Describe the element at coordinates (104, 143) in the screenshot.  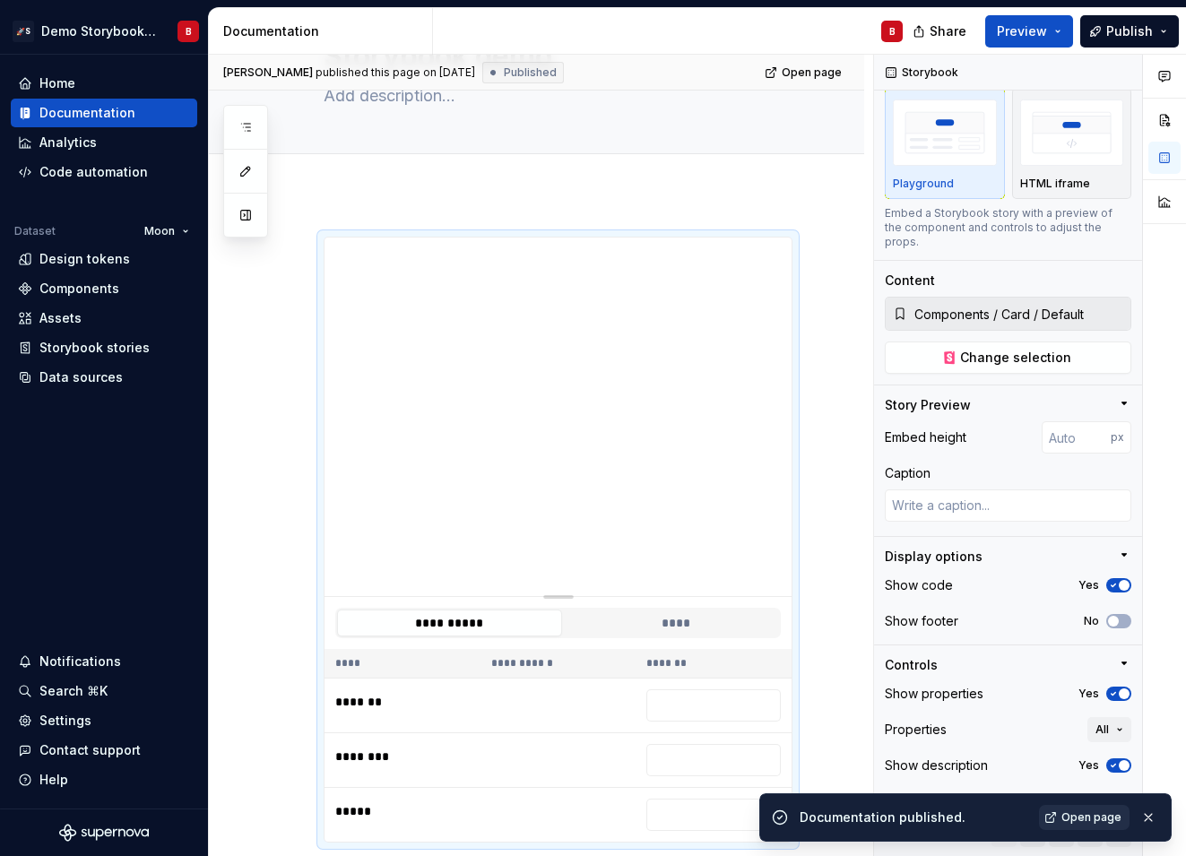
I see `a: Analytics` at that location.